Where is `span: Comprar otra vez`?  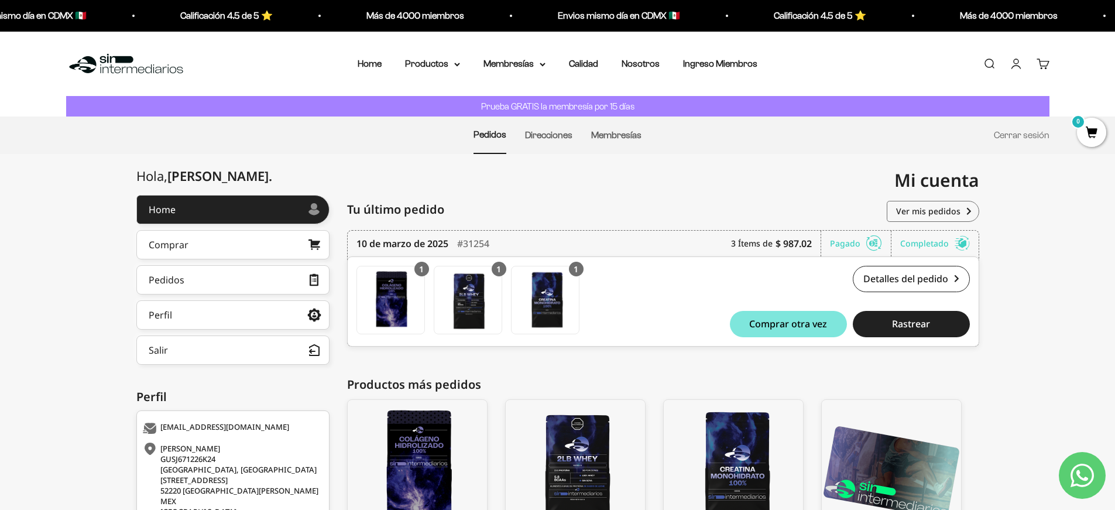
span: Comprar otra vez is located at coordinates (788, 324).